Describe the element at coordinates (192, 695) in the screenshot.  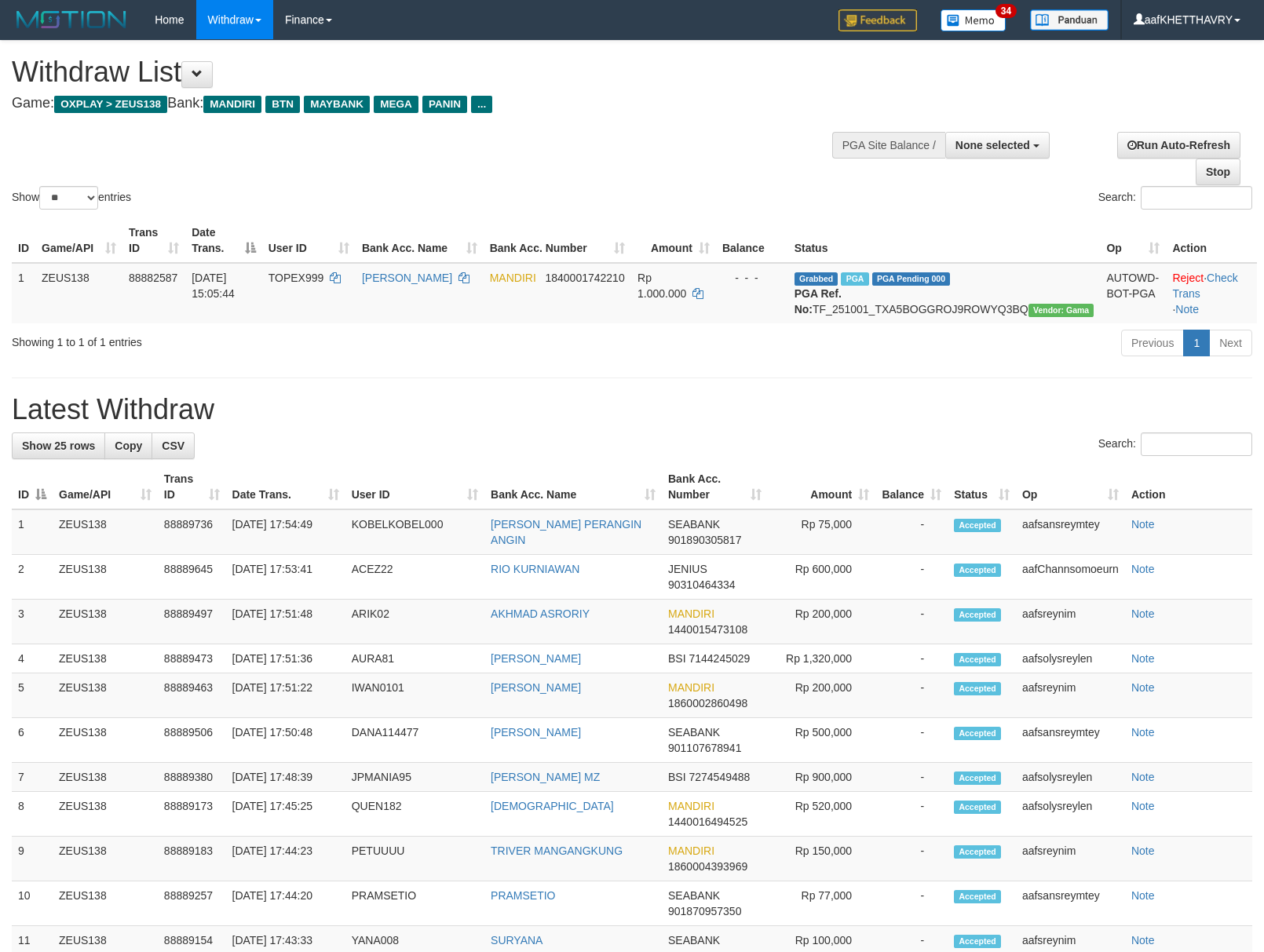
I see `td: 88889463` at that location.